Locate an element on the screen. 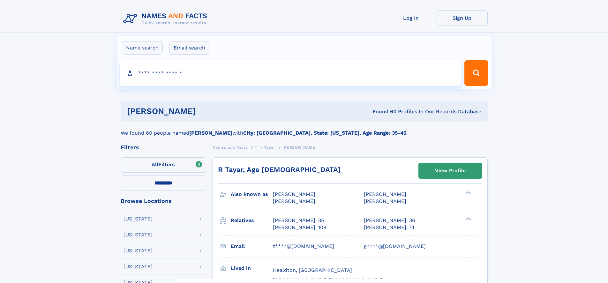  a: Log In is located at coordinates (411, 18).